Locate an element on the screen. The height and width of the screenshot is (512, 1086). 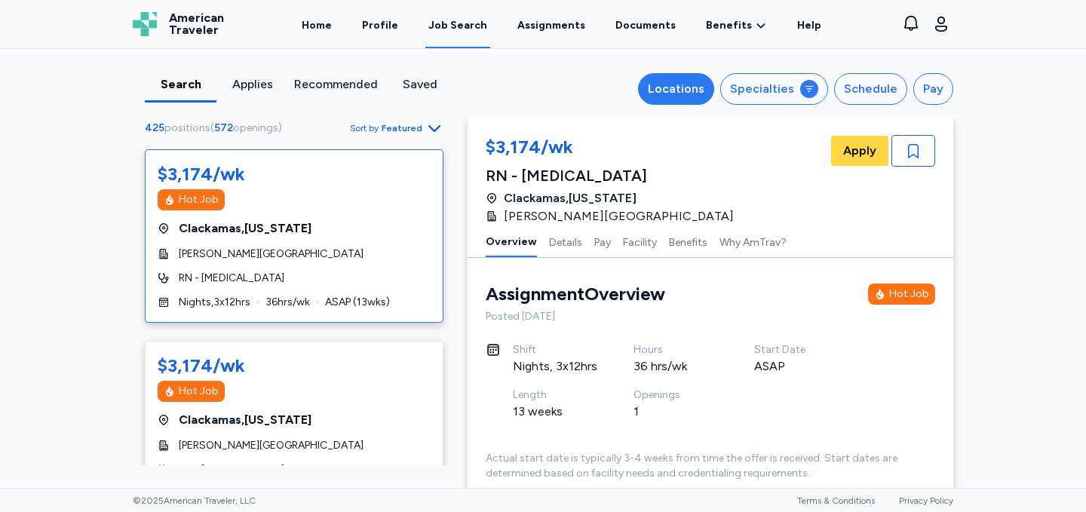
button: Apply is located at coordinates (860, 151).